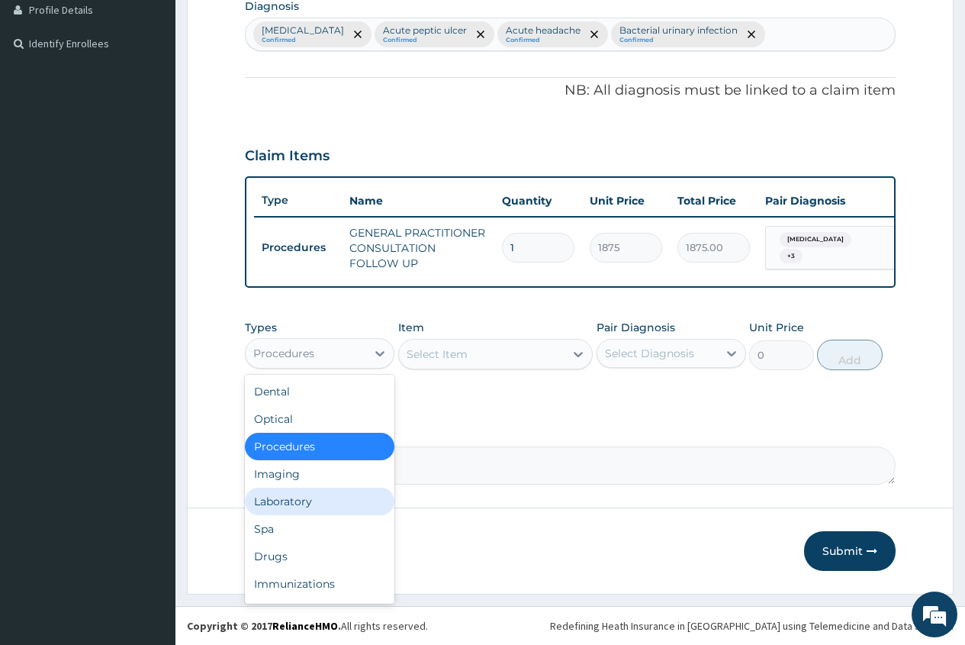 Image resolution: width=965 pixels, height=645 pixels. Describe the element at coordinates (149, 443) in the screenshot. I see `textarea: Type your message and hit 'Enter'` at that location.